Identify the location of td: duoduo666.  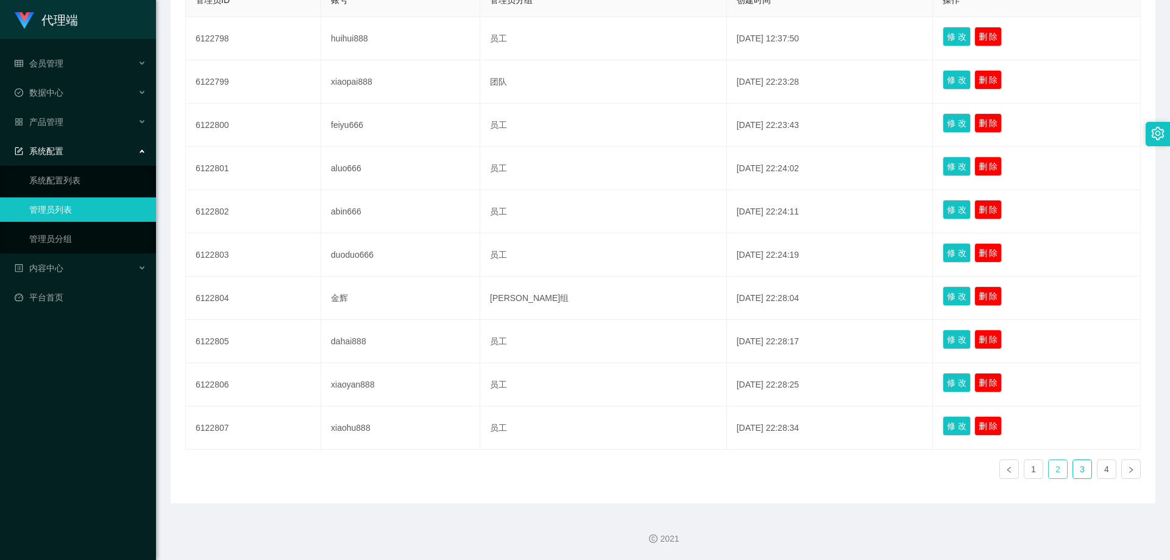
(400, 255).